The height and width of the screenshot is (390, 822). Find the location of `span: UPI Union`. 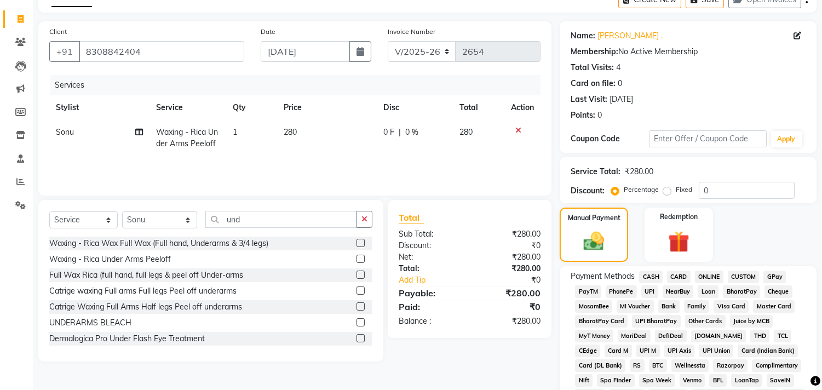

span: UPI Union is located at coordinates (715, 350).